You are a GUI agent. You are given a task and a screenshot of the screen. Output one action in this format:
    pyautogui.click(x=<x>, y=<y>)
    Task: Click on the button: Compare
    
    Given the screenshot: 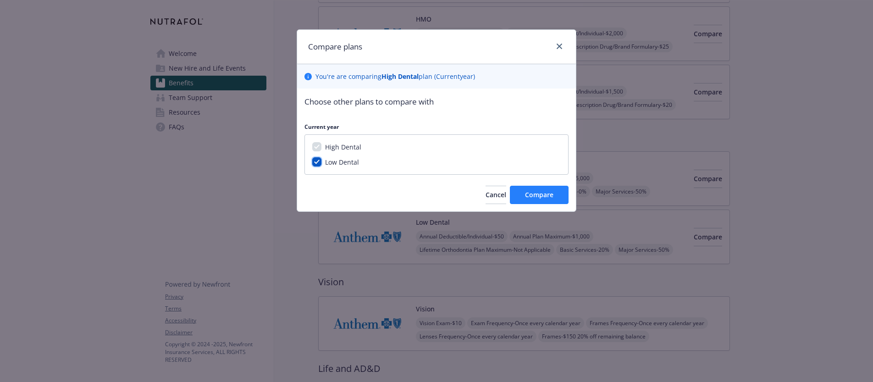 What is the action you would take?
    pyautogui.click(x=539, y=195)
    